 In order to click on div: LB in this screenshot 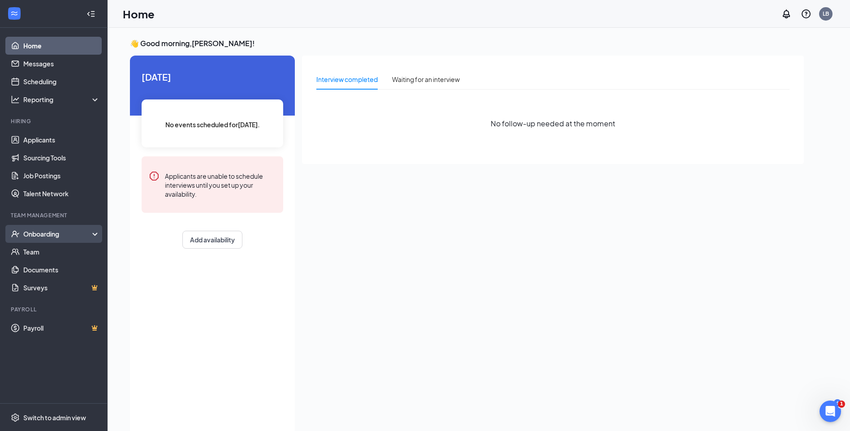, I will do `click(825, 13)`.